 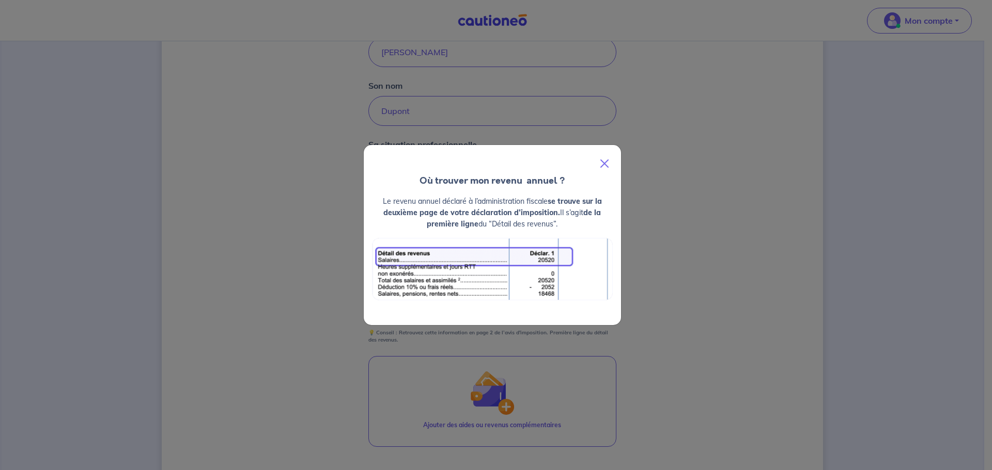 What do you see at coordinates (492, 213) in the screenshot?
I see `p: Le revenu annuel déclaré à l’administration fiscale Il s’agit du “Détail des revenus”.` at bounding box center [492, 213].